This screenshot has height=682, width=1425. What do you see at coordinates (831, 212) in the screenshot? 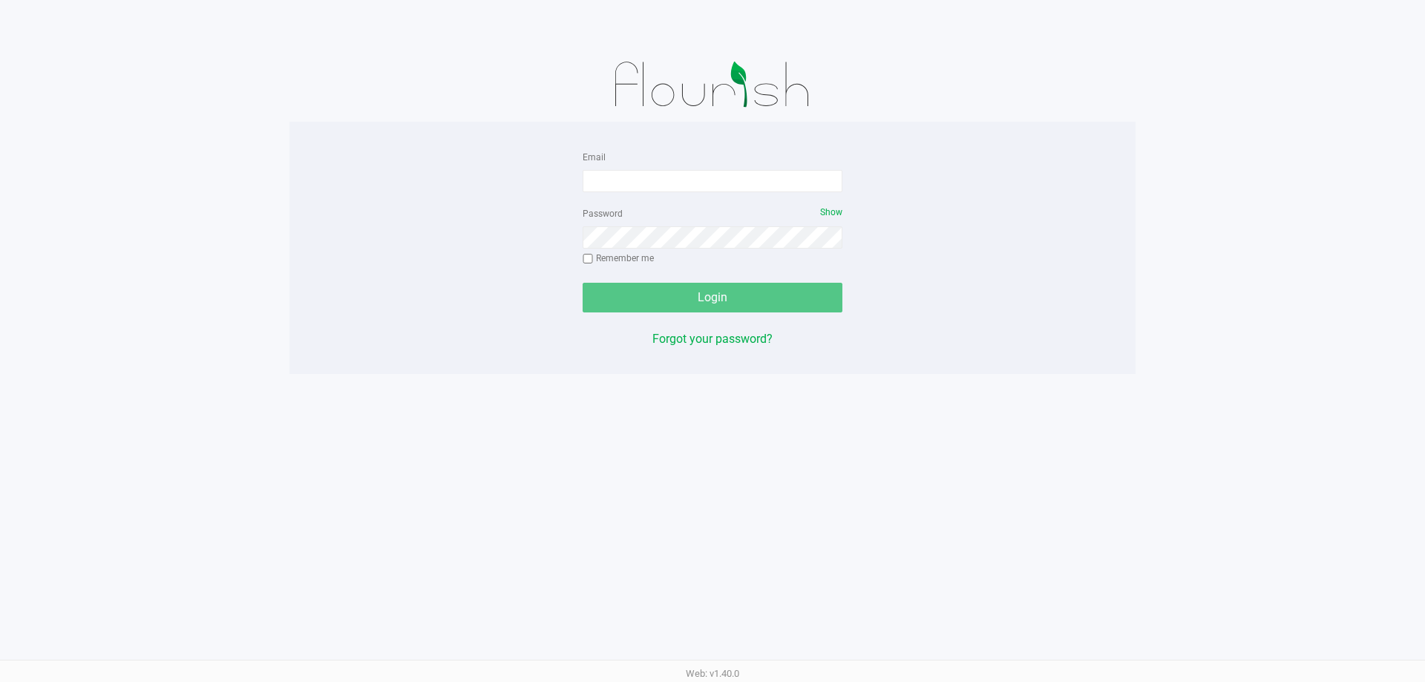
I see `span: Show` at bounding box center [831, 212].